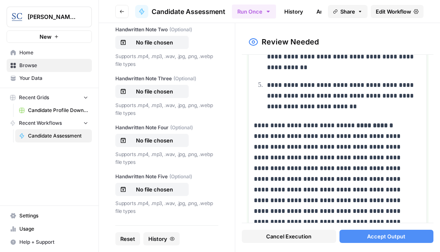  What do you see at coordinates (49, 17) in the screenshot?
I see `button: Workspace: Stanton Chase Nashville` at bounding box center [49, 17].